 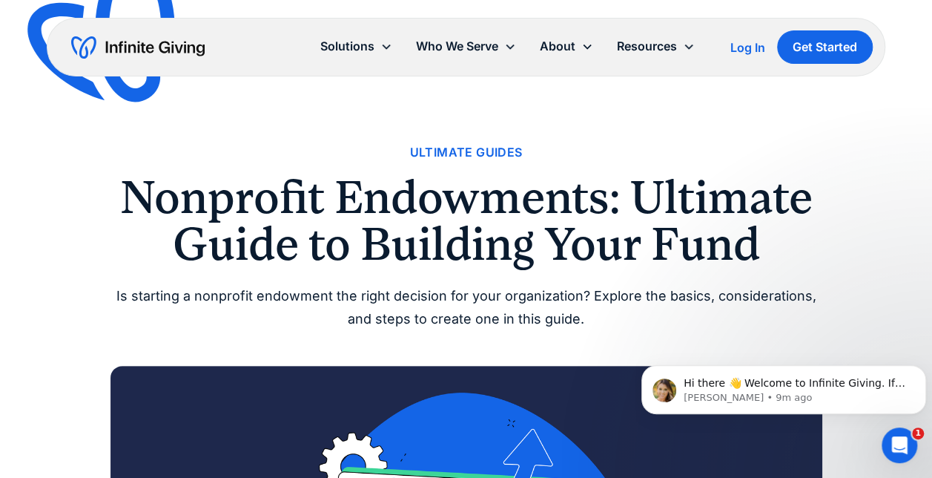 What do you see at coordinates (748, 47) in the screenshot?
I see `div: Log In` at bounding box center [748, 47].